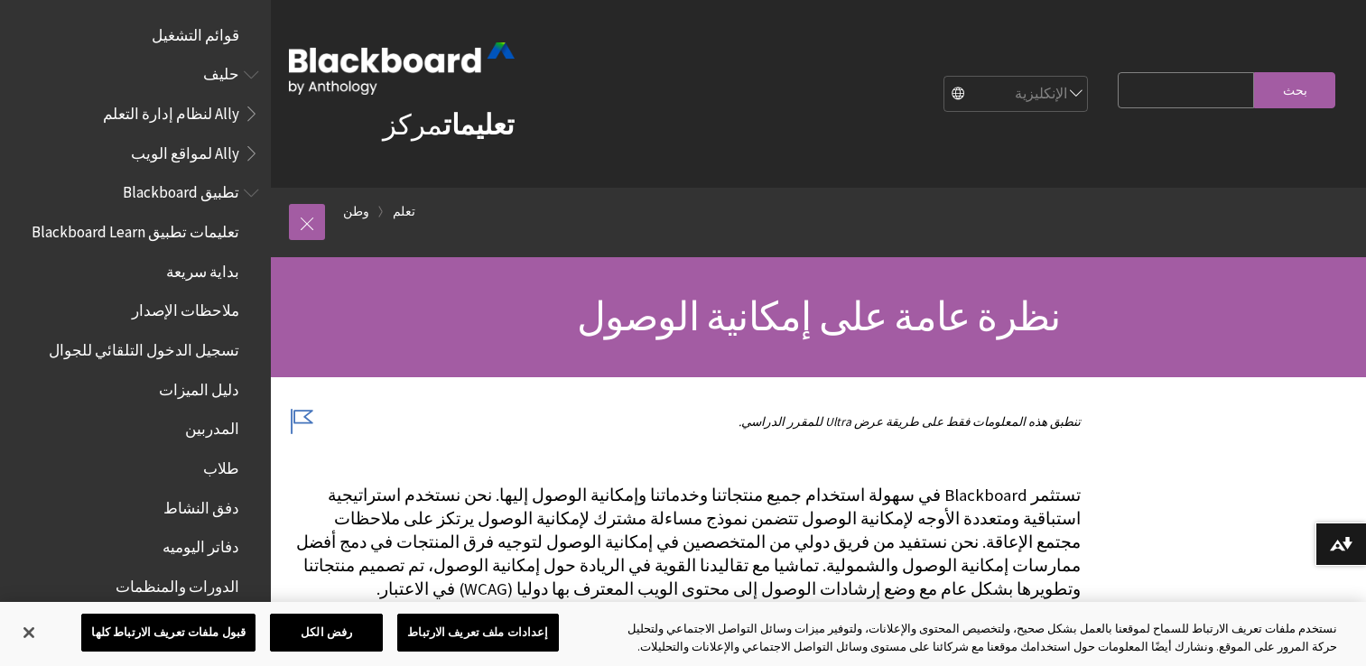 The width and height of the screenshot is (1366, 666). Describe the element at coordinates (181, 190) in the screenshot. I see `span: تطبيق Blackboard` at that location.